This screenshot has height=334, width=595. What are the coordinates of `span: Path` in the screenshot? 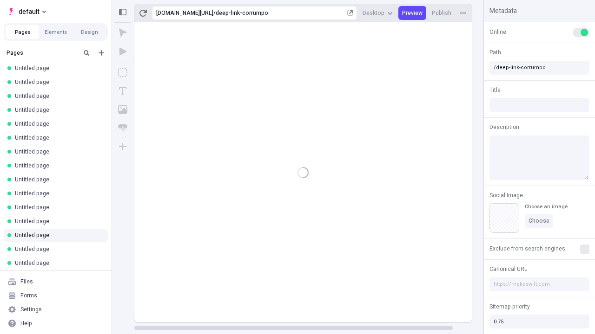 It's located at (495, 52).